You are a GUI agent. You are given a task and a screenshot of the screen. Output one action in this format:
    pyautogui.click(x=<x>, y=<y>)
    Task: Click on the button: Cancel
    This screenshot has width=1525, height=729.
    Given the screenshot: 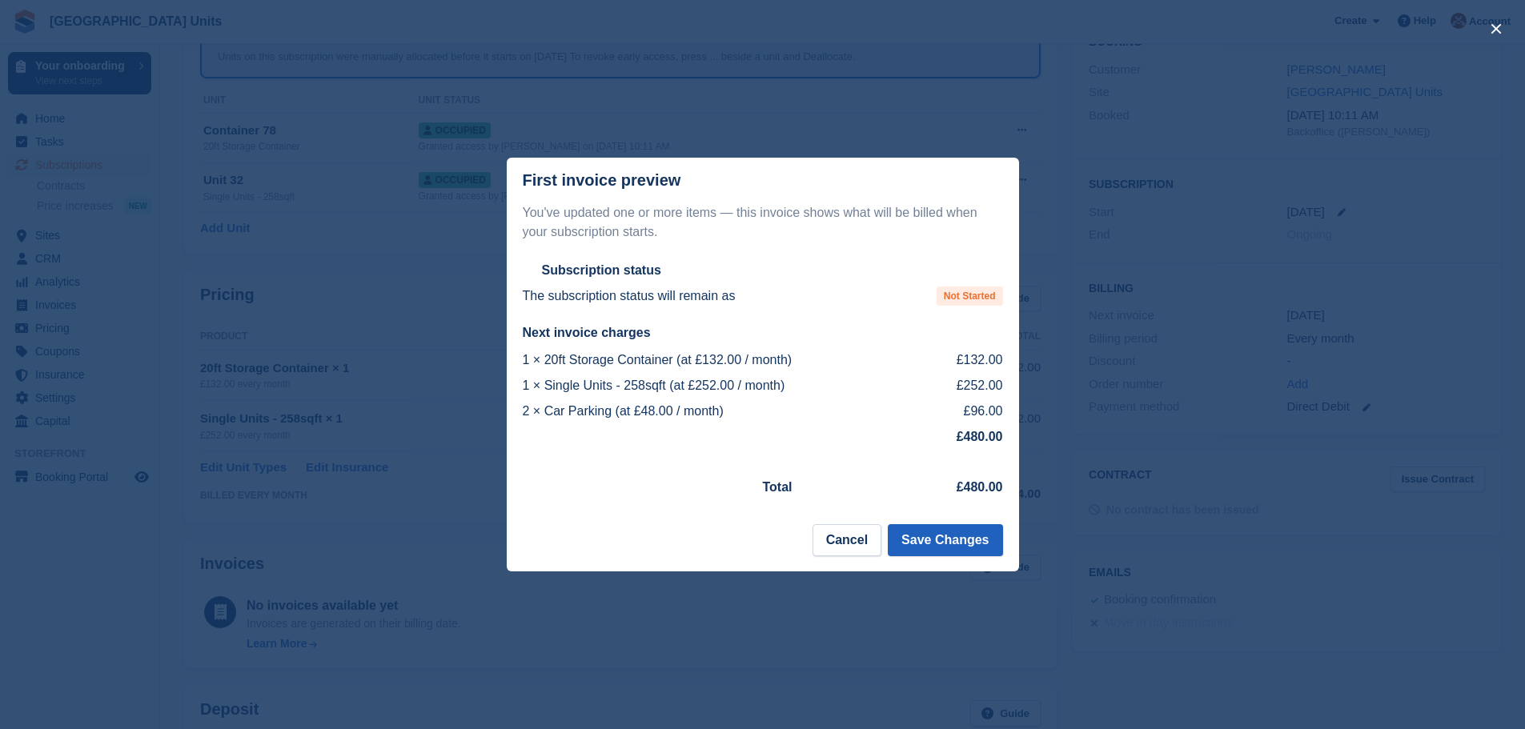 What is the action you would take?
    pyautogui.click(x=847, y=540)
    